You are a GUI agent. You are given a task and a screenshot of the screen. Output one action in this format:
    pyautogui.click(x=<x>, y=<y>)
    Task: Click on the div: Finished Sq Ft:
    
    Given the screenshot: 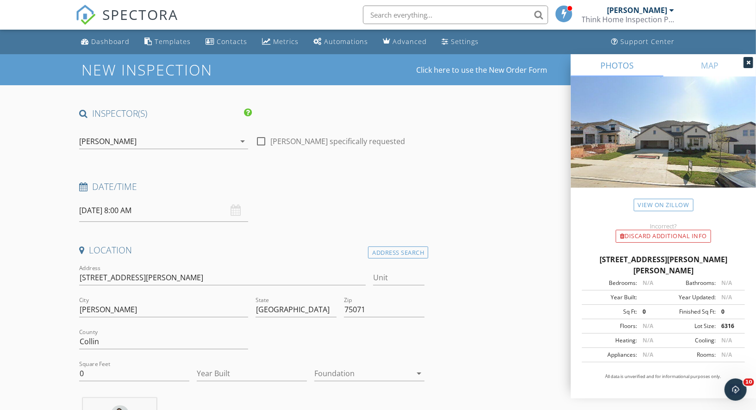 What is the action you would take?
    pyautogui.click(x=690, y=312)
    